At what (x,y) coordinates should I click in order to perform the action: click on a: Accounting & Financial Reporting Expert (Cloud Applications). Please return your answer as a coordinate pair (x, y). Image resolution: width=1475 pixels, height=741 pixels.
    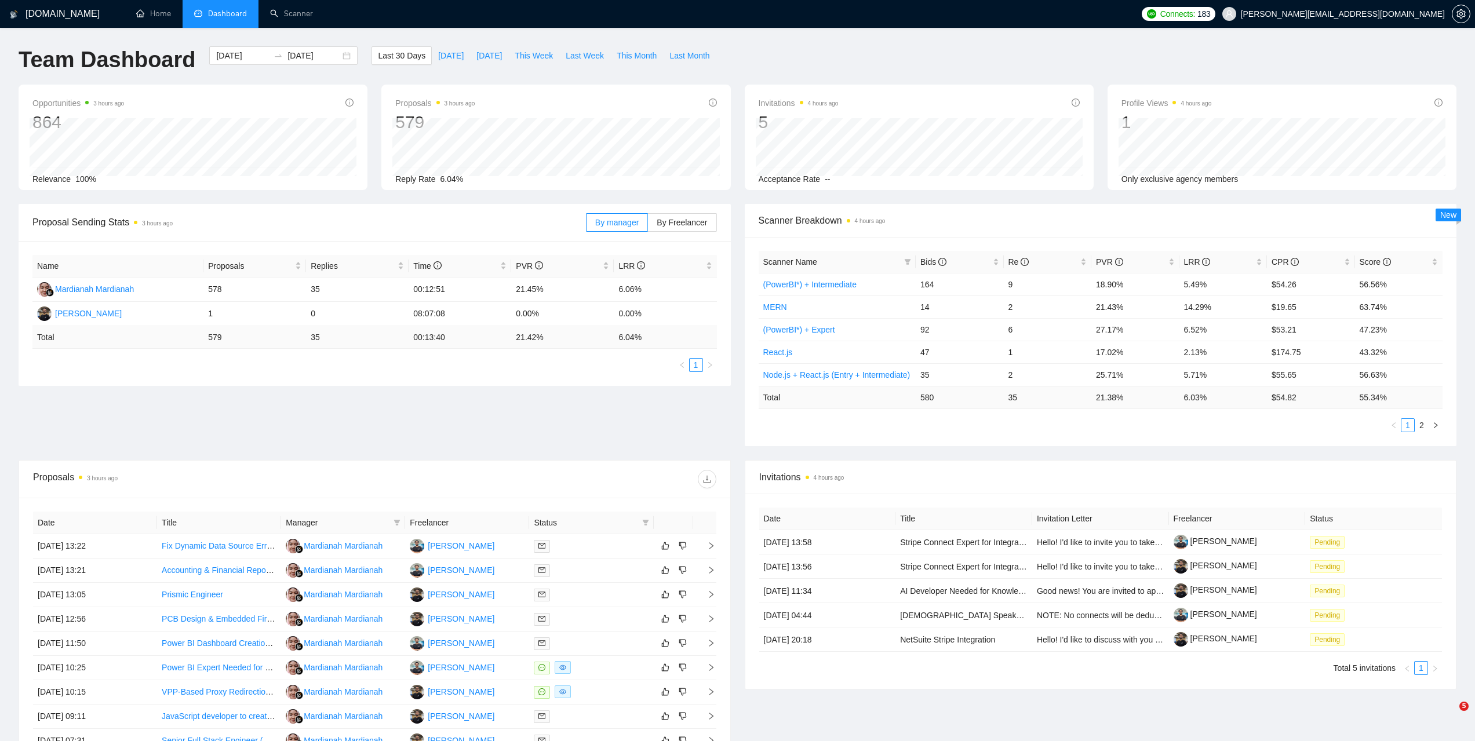
    Looking at the image, I should click on (272, 570).